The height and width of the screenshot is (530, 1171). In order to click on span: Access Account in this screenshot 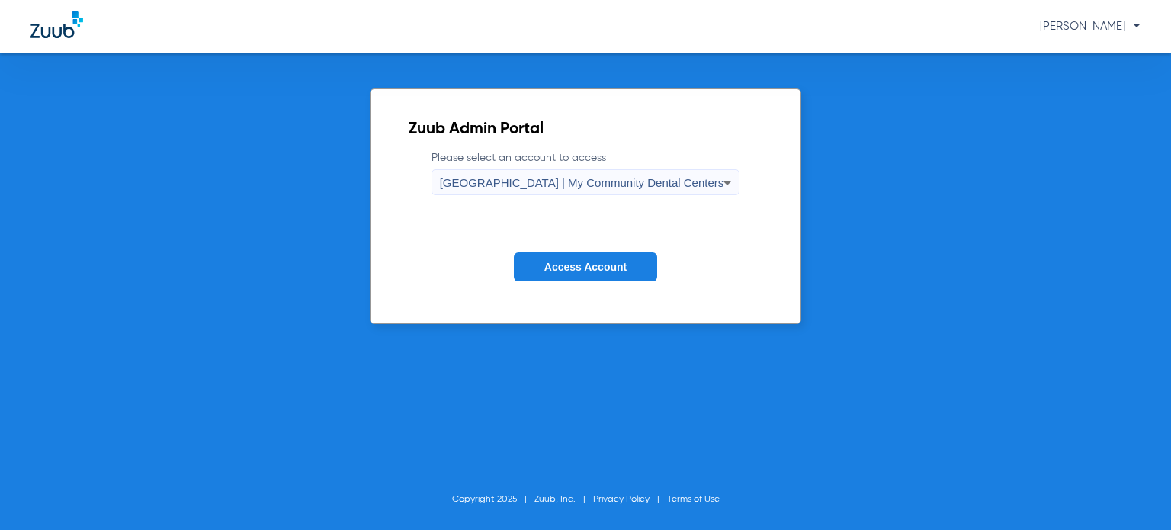, I will do `click(585, 267)`.